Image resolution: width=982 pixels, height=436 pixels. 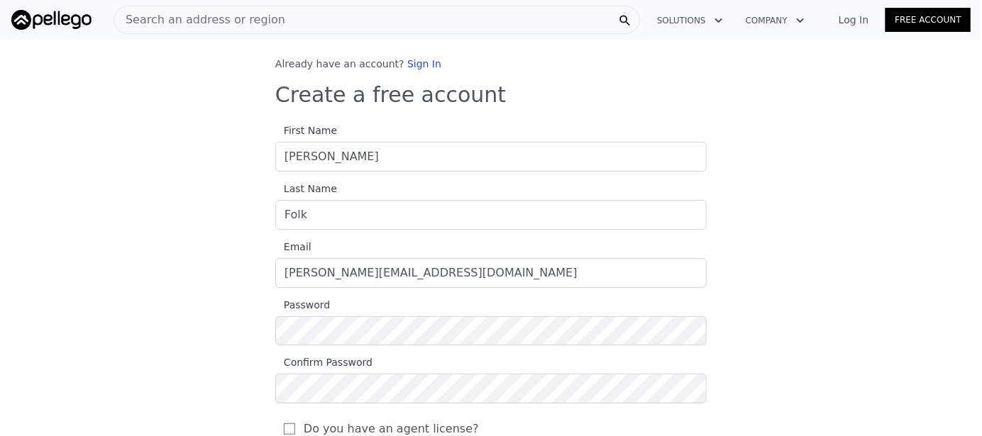 What do you see at coordinates (51, 20) in the screenshot?
I see `img: Pellego` at bounding box center [51, 20].